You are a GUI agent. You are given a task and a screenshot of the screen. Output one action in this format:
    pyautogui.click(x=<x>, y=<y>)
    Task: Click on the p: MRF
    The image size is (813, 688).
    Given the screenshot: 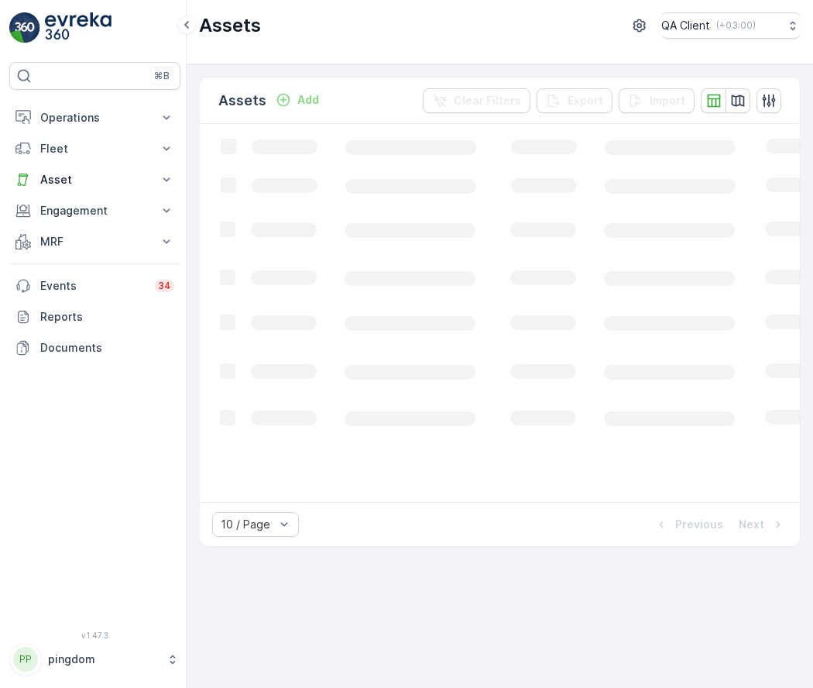 What is the action you would take?
    pyautogui.click(x=94, y=242)
    